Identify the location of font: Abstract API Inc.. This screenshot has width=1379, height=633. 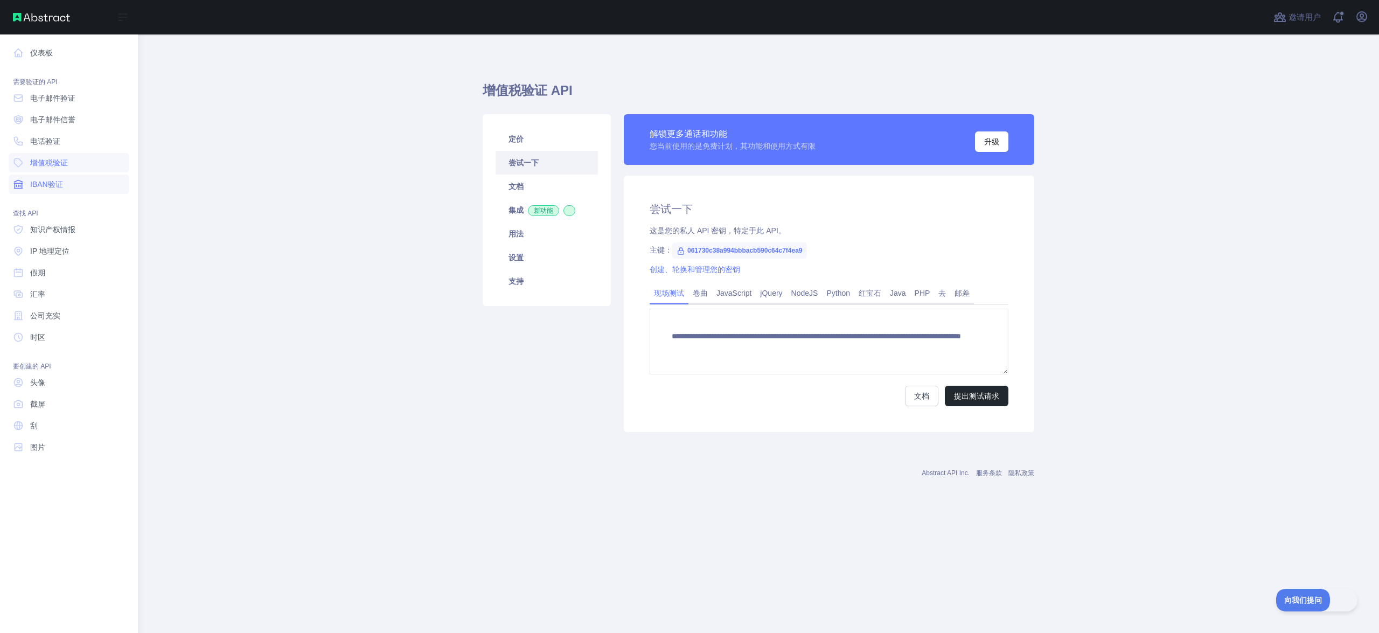
(945, 473).